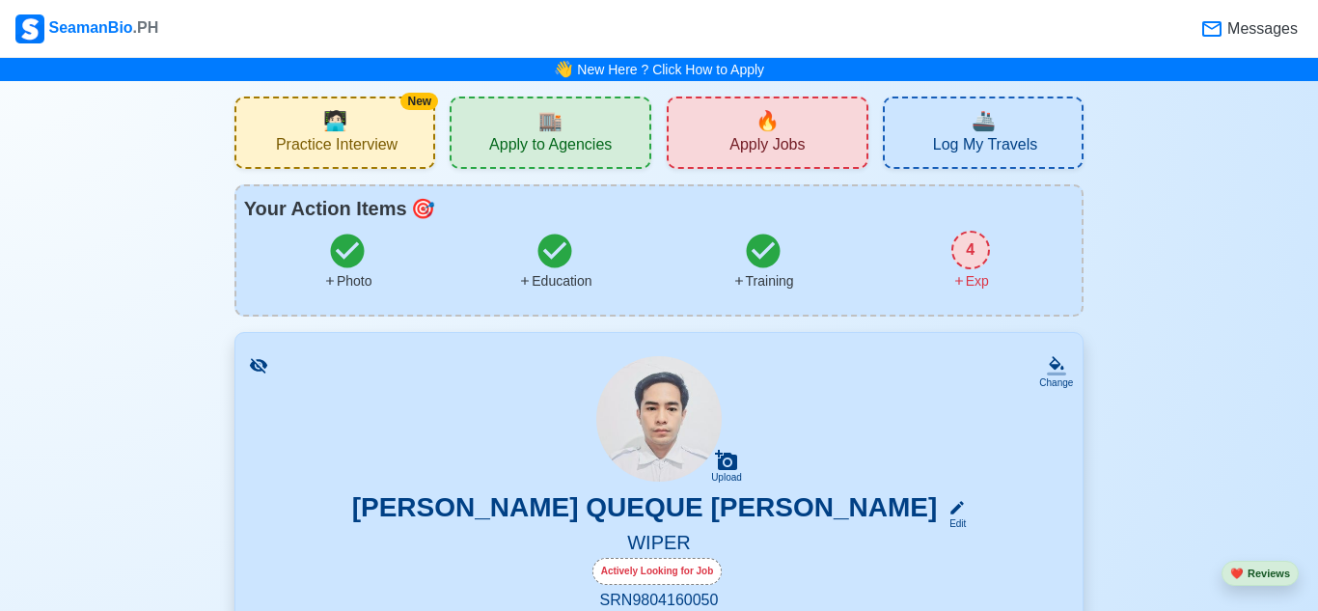 Image resolution: width=1318 pixels, height=611 pixels. Describe the element at coordinates (423, 208) in the screenshot. I see `span: todo` at that location.